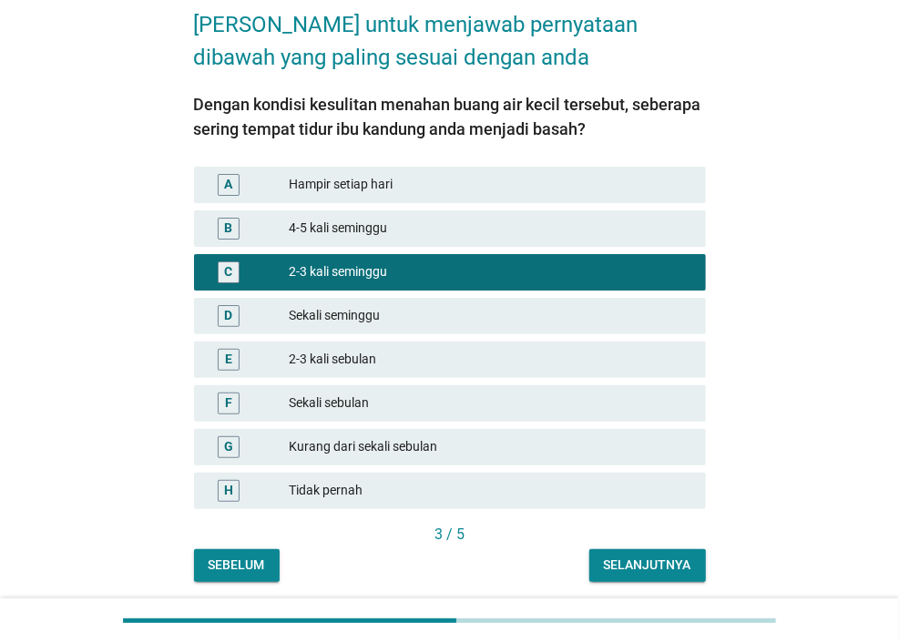 Image resolution: width=899 pixels, height=643 pixels. Describe the element at coordinates (229, 403) in the screenshot. I see `div: F` at that location.